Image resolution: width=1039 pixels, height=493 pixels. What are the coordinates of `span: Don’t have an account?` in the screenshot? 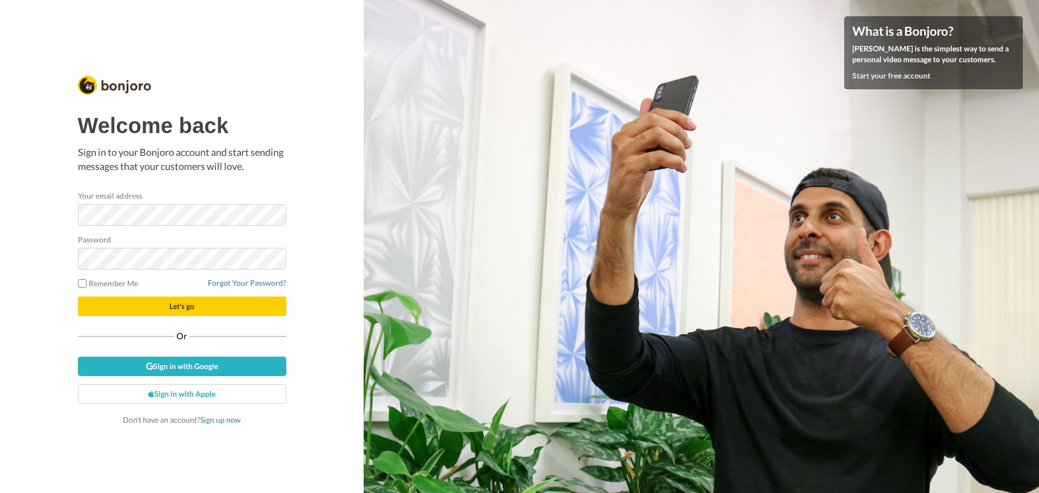 It's located at (182, 419).